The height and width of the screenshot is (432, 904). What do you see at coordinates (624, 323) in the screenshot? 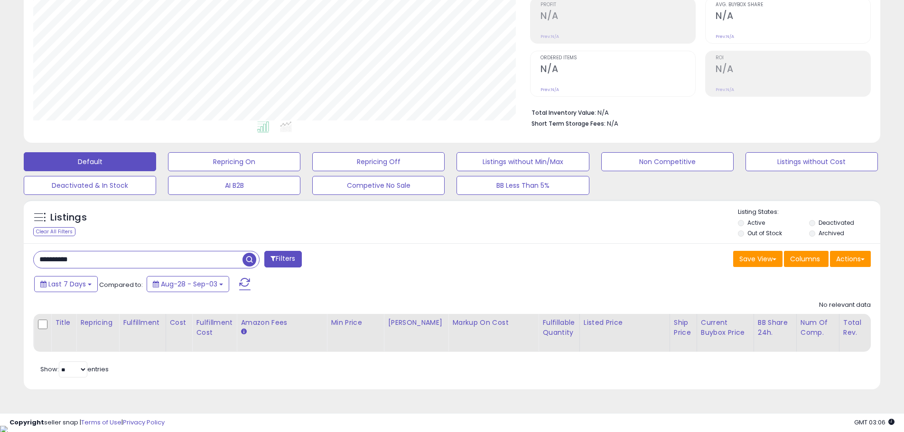
I see `div: Listed Price` at bounding box center [624, 323].